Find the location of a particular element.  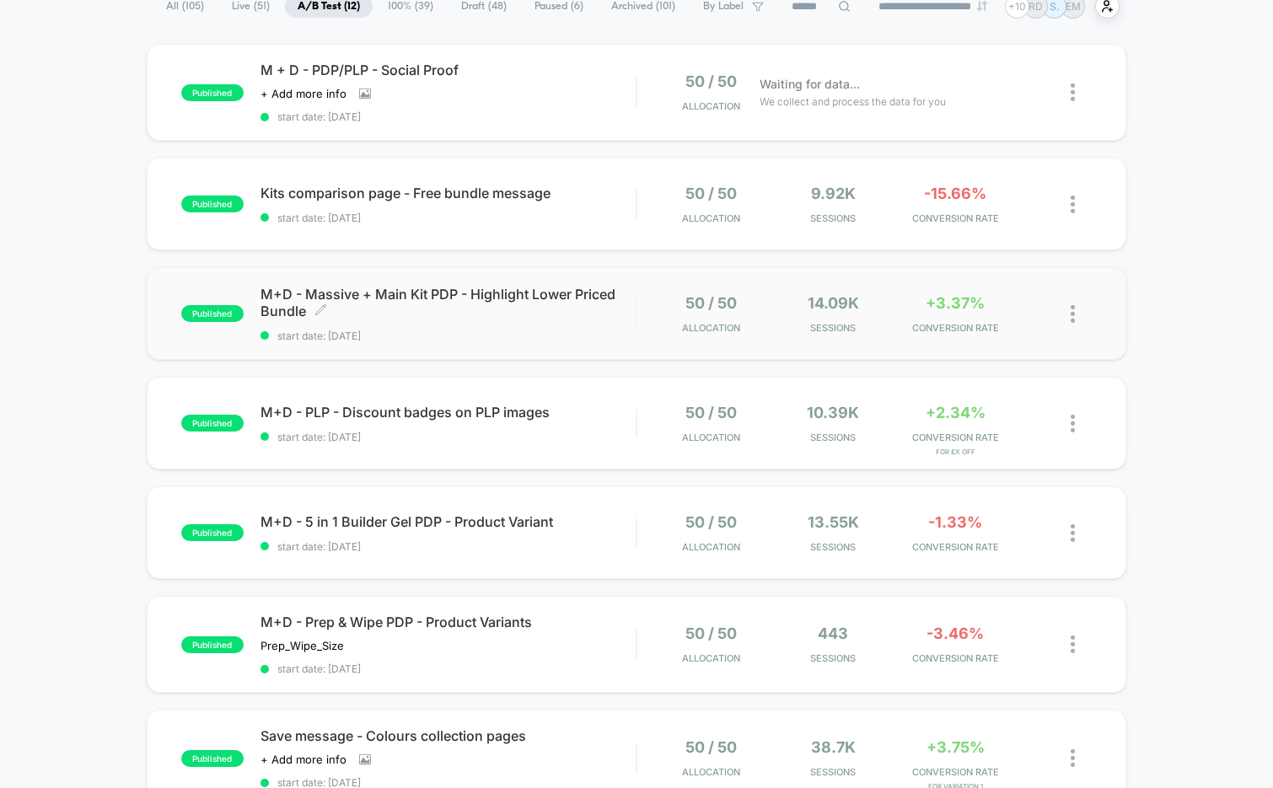

span: 38.7k is located at coordinates (833, 747).